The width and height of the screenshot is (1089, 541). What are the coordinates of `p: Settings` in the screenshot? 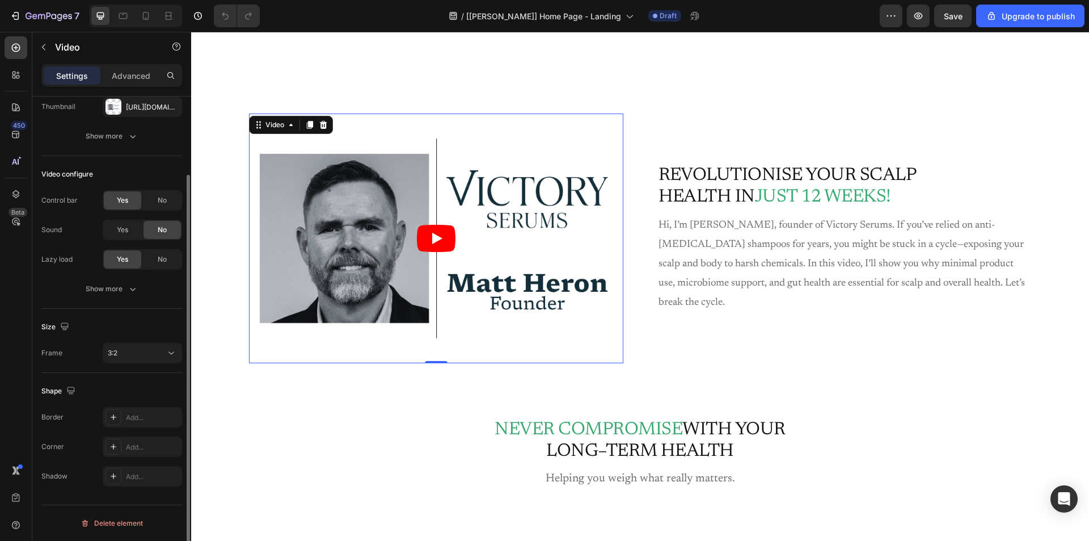 It's located at (72, 75).